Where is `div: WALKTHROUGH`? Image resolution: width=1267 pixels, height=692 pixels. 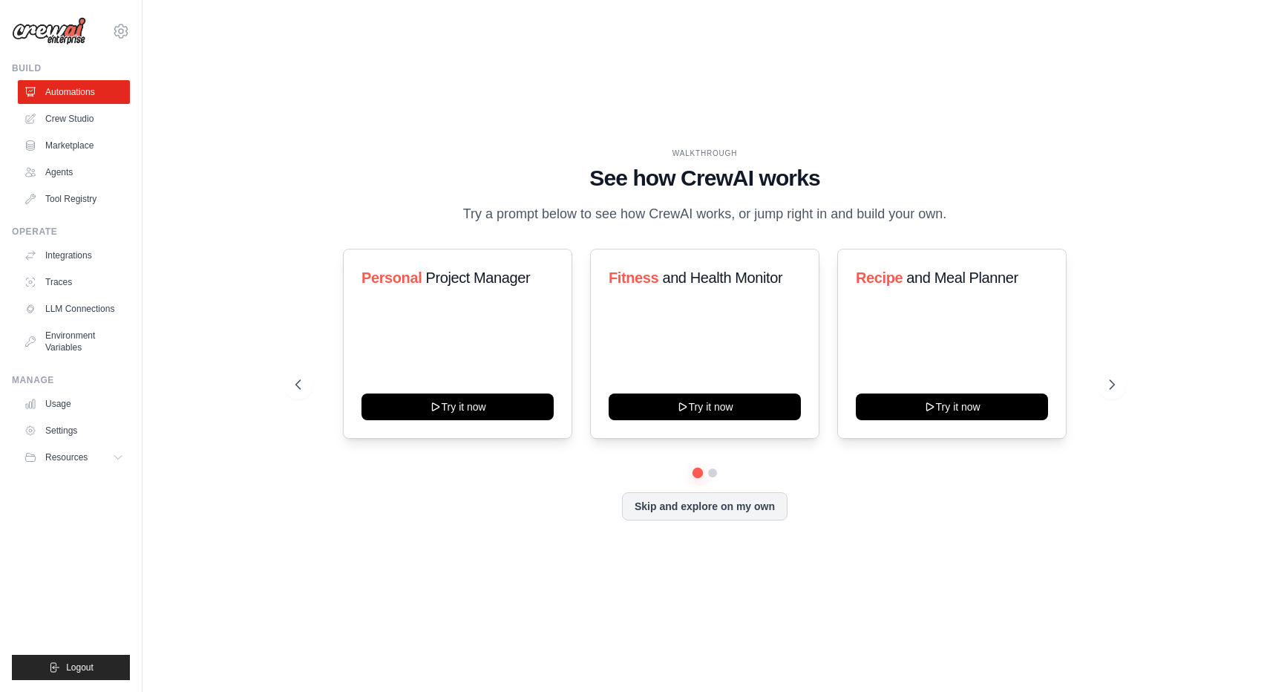 div: WALKTHROUGH is located at coordinates (705, 153).